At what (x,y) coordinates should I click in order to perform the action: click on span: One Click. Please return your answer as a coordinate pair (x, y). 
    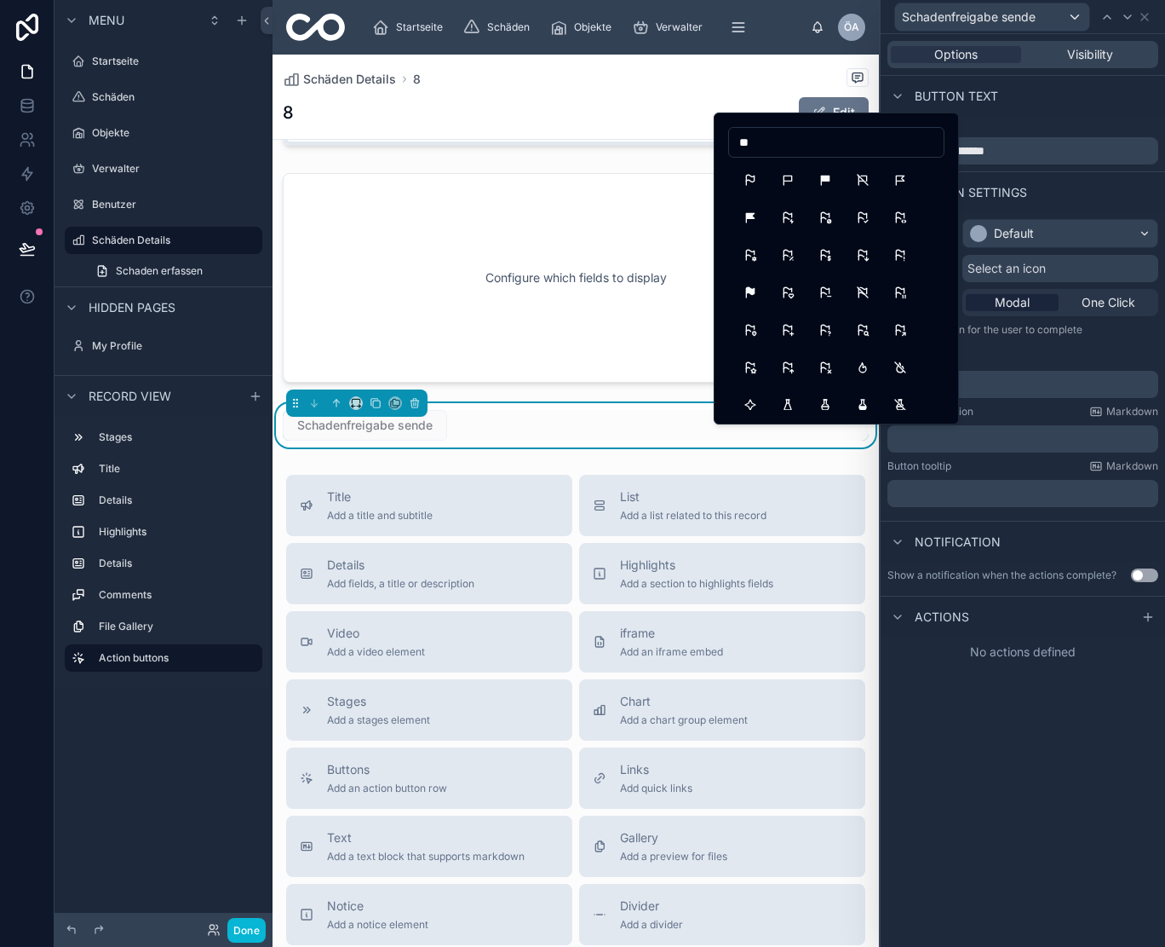
    Looking at the image, I should click on (1108, 302).